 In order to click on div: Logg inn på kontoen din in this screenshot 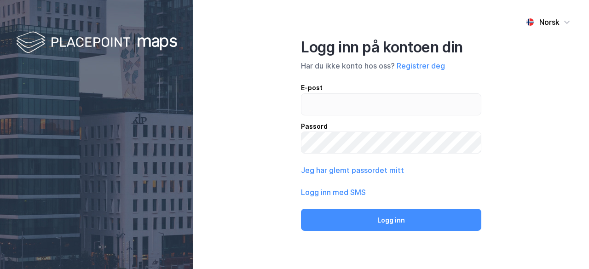, I will do `click(391, 47)`.